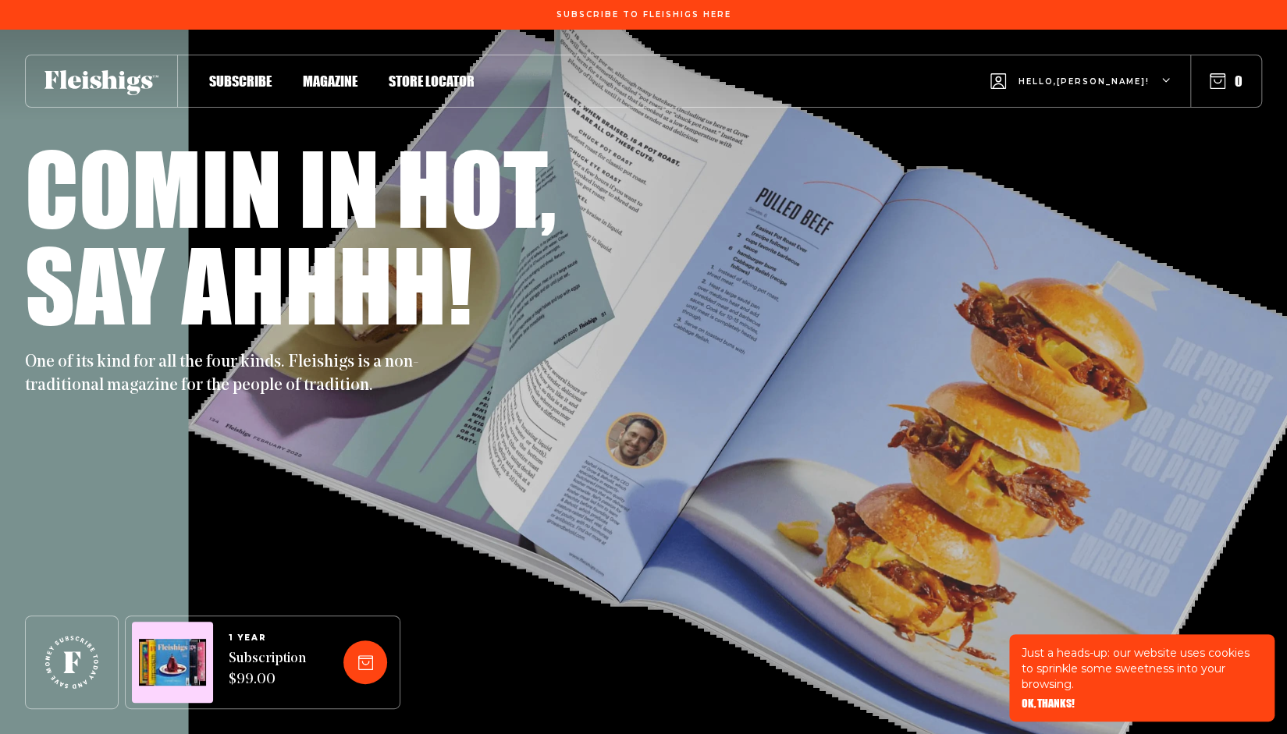 The height and width of the screenshot is (734, 1287). Describe the element at coordinates (1048, 704) in the screenshot. I see `button: OK, THANKS!` at that location.